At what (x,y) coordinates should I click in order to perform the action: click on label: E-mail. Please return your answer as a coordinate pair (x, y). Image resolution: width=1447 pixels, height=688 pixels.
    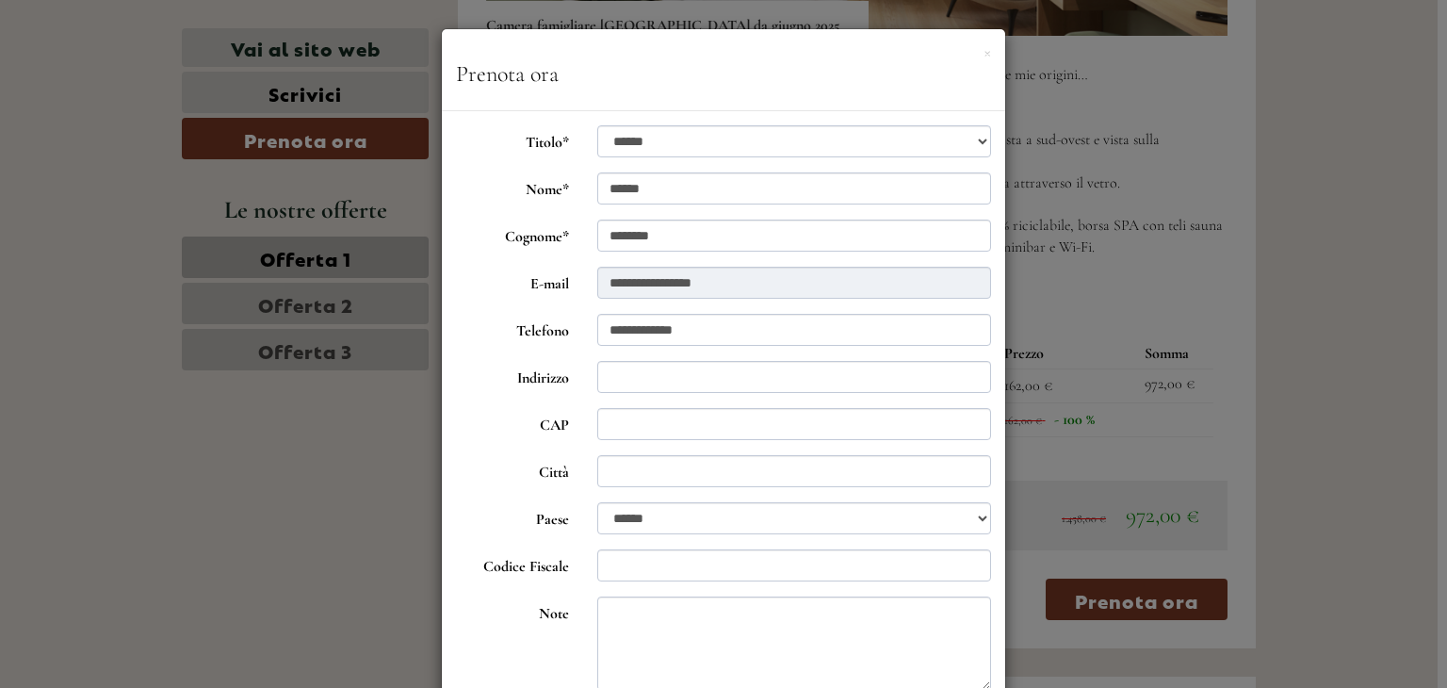
    Looking at the image, I should click on (513, 281).